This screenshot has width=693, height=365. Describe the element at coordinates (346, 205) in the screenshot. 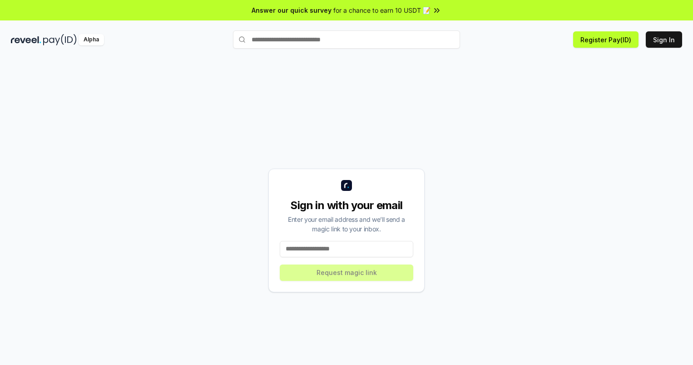

I see `div: Sign in with your email` at that location.